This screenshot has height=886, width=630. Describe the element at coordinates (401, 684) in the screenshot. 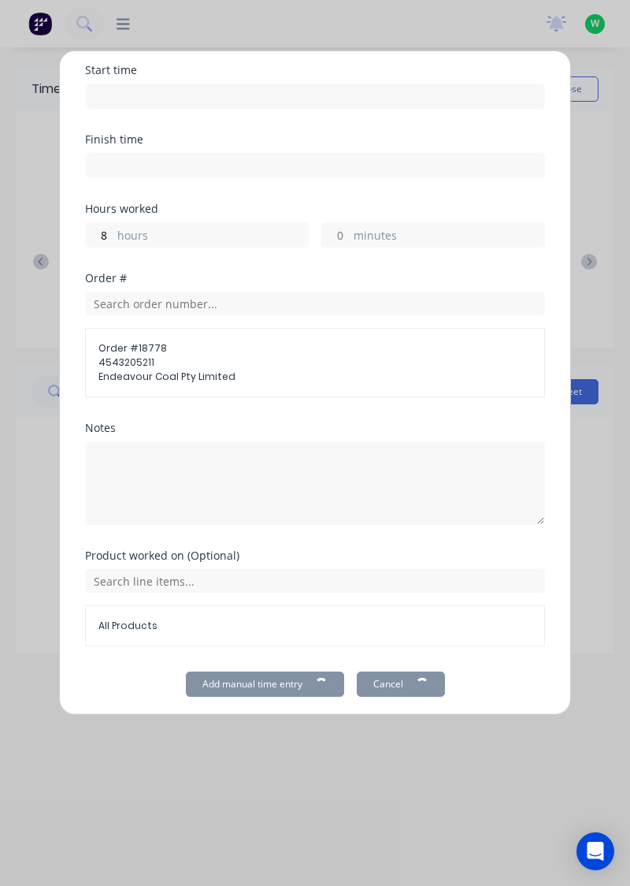

I see `button: Cancel` at that location.